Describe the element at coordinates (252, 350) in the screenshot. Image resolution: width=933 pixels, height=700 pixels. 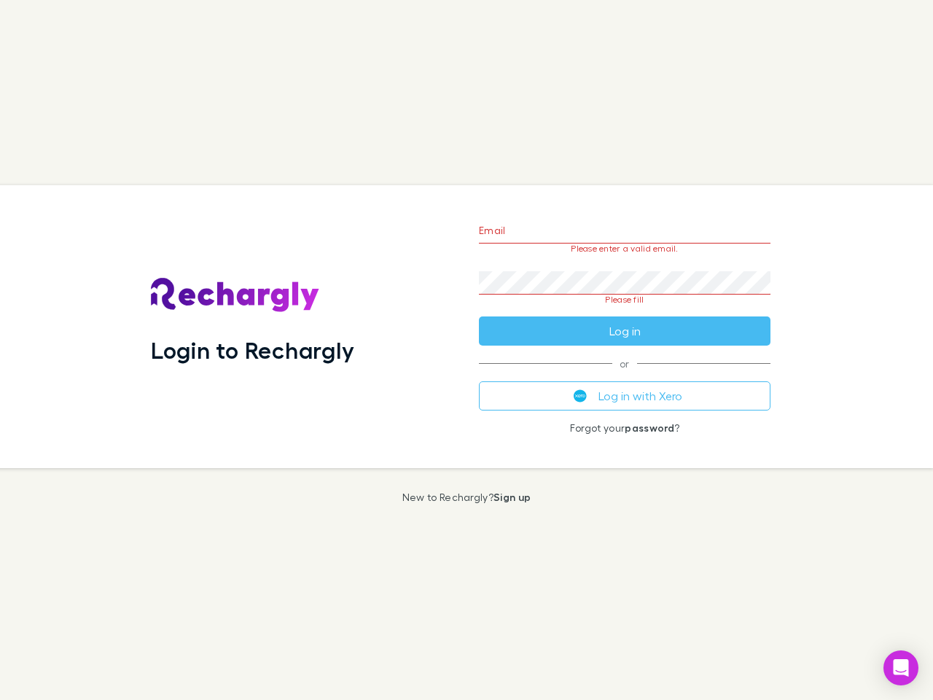
I see `h1: Login to Rechargly` at that location.